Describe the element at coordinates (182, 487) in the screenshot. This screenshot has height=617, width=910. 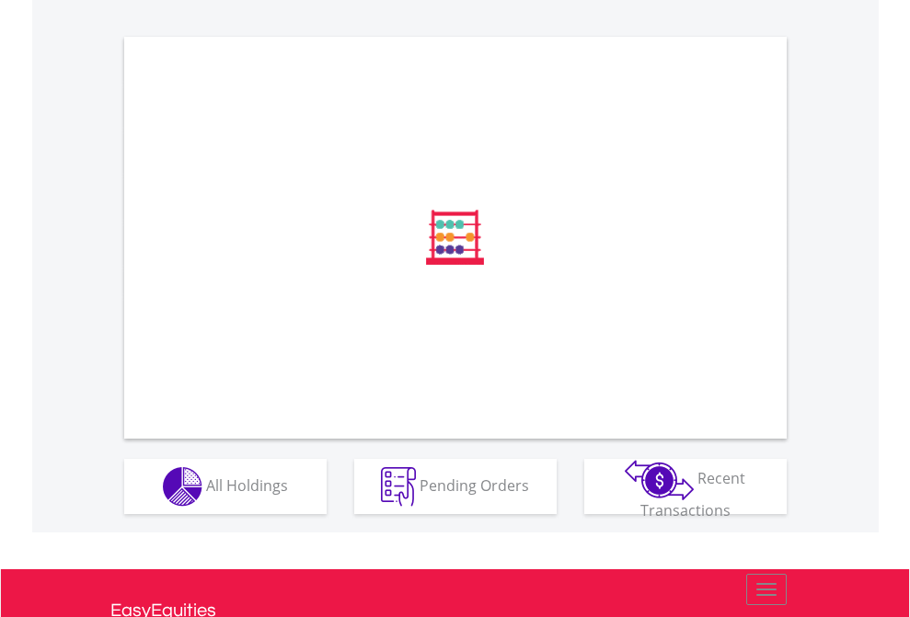
I see `img: holdings-wht.png` at that location.